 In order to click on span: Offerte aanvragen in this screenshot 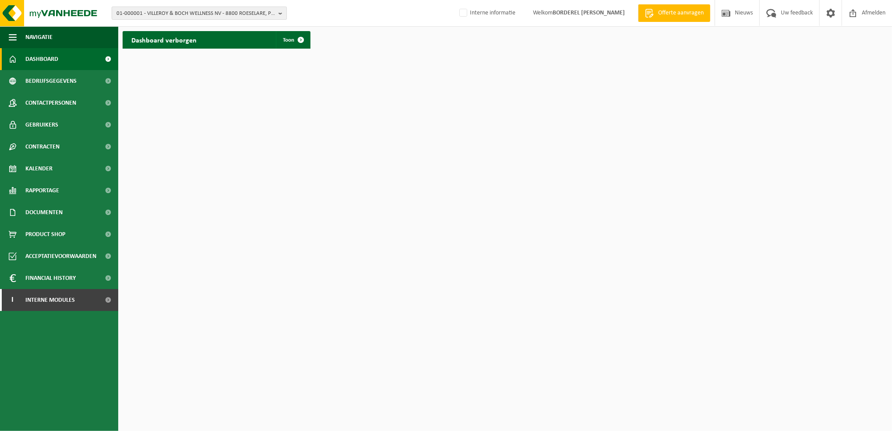, I will do `click(681, 13)`.